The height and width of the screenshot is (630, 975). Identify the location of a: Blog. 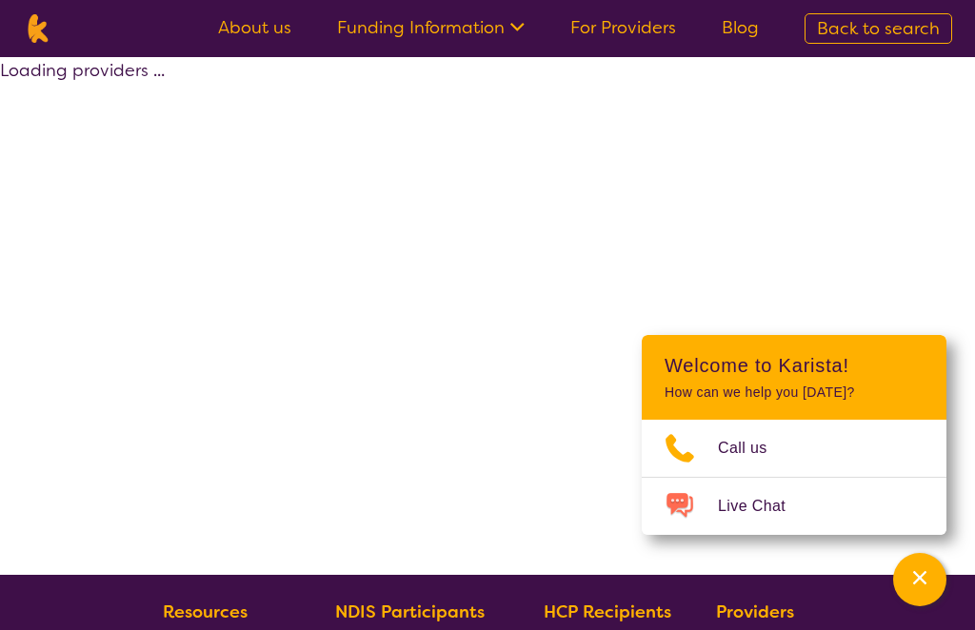
(740, 28).